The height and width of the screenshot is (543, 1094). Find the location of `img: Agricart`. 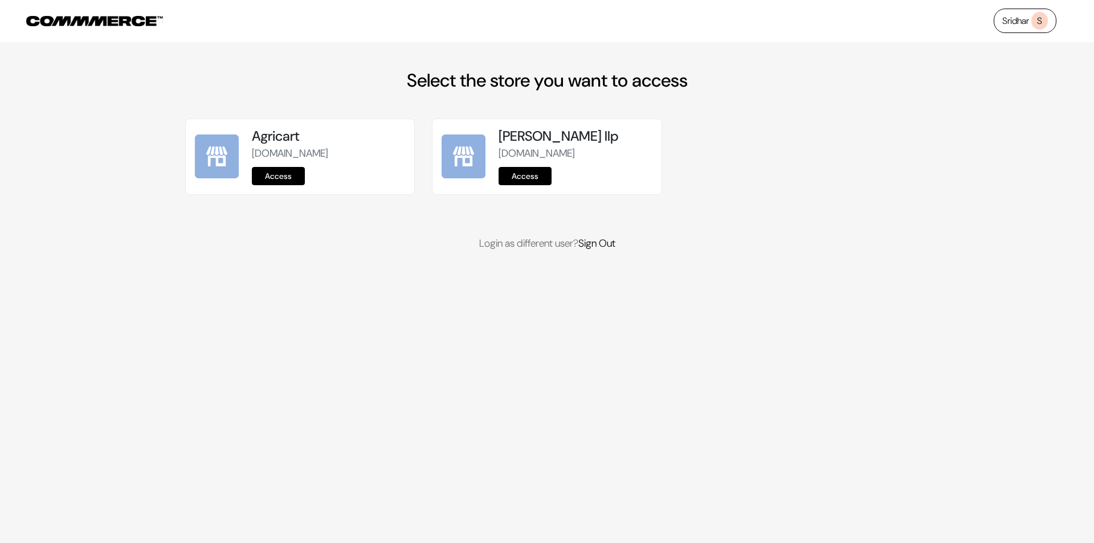

img: Agricart is located at coordinates (217, 156).